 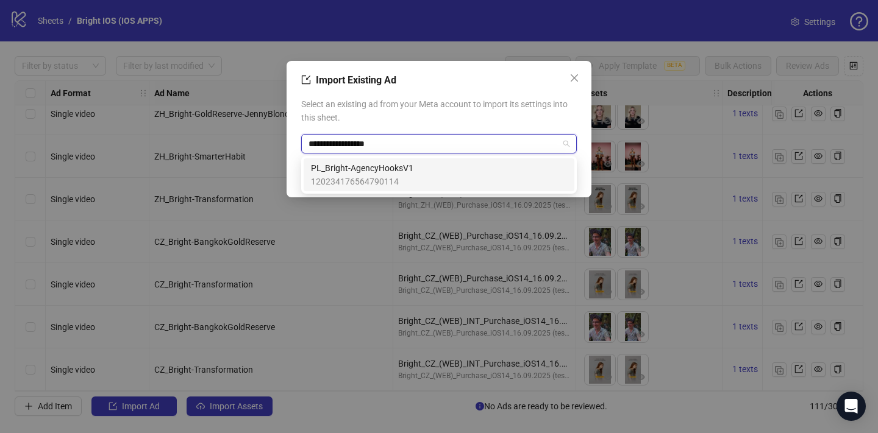 I want to click on span: Import Existing Ad, so click(x=356, y=80).